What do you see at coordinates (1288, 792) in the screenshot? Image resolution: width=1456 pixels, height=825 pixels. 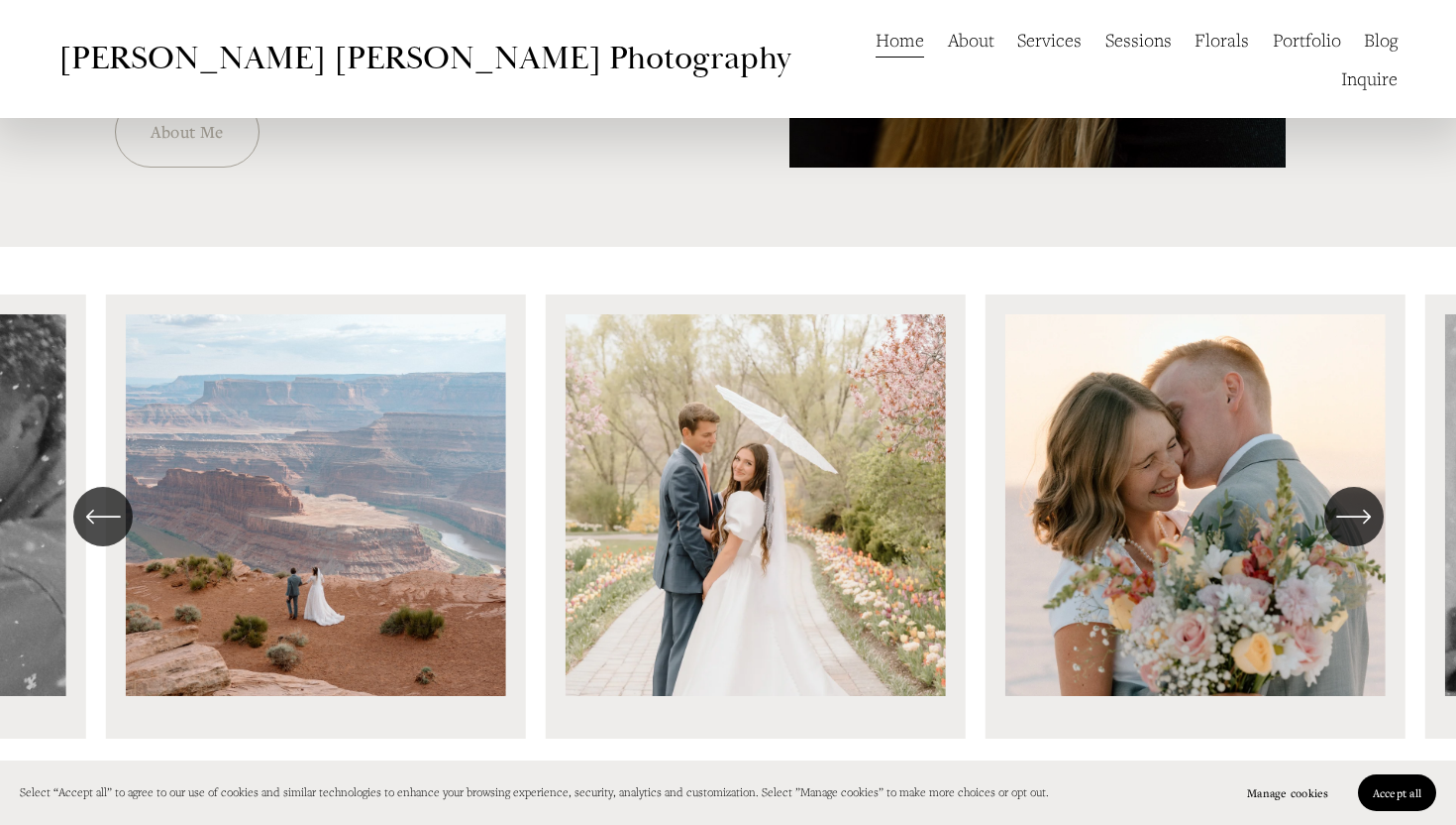 I see `span: Manage cookies` at bounding box center [1288, 792].